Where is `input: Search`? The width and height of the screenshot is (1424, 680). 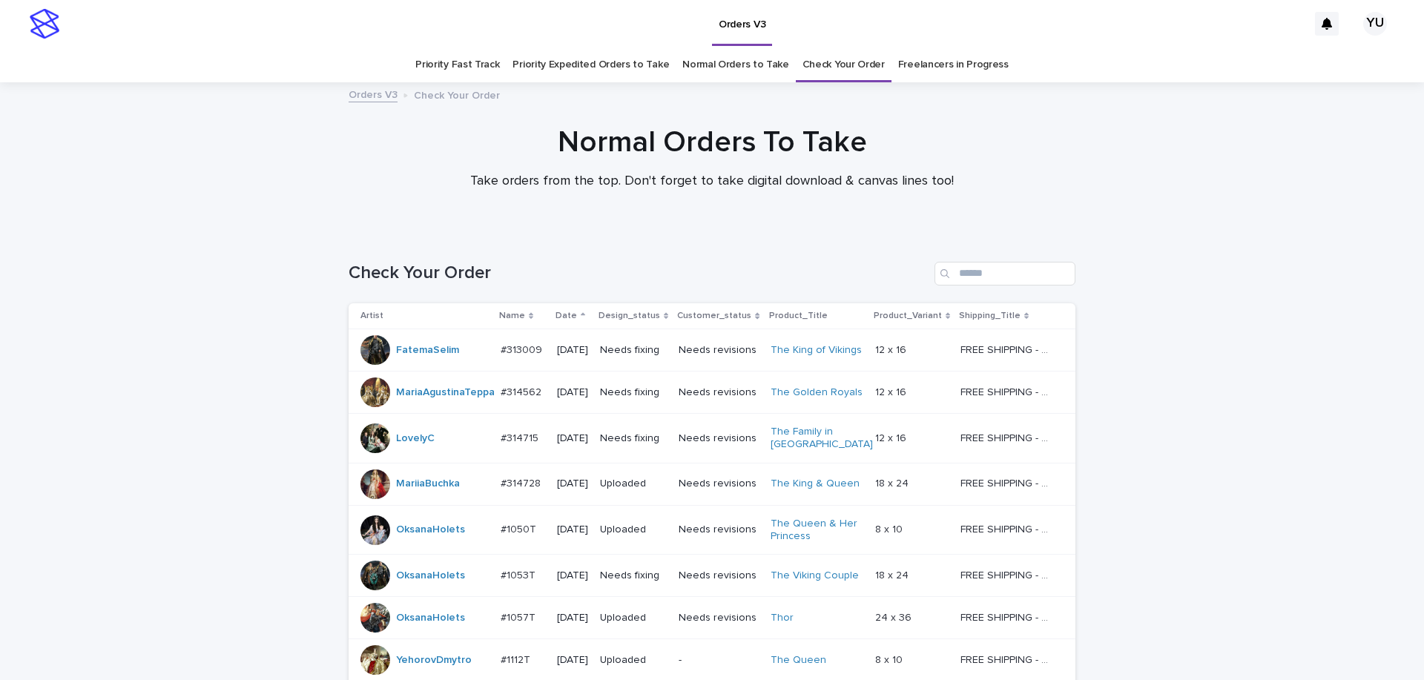
input: Search is located at coordinates (1005, 274).